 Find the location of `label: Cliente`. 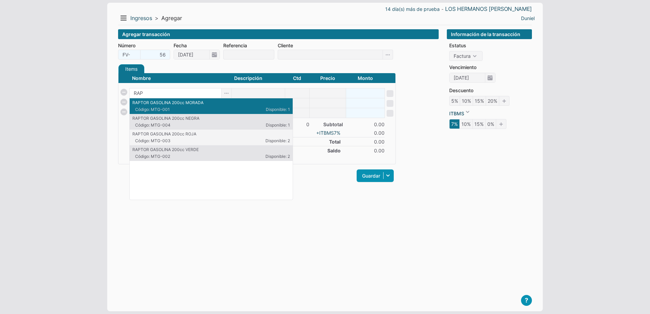

label: Cliente is located at coordinates (335, 45).